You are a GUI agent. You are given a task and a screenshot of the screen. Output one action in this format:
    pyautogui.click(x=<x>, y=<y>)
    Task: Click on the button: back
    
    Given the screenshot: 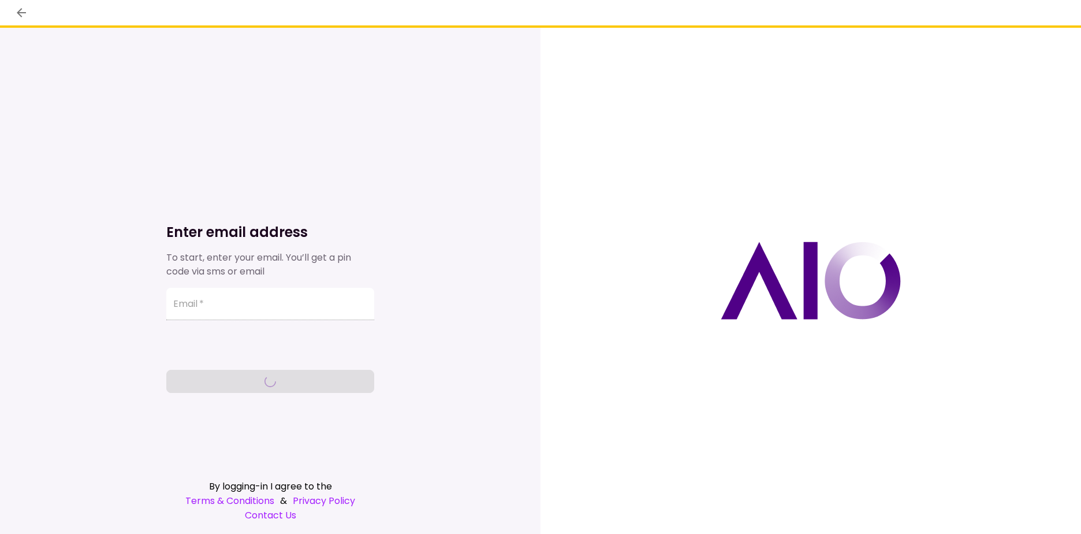 What is the action you would take?
    pyautogui.click(x=21, y=13)
    